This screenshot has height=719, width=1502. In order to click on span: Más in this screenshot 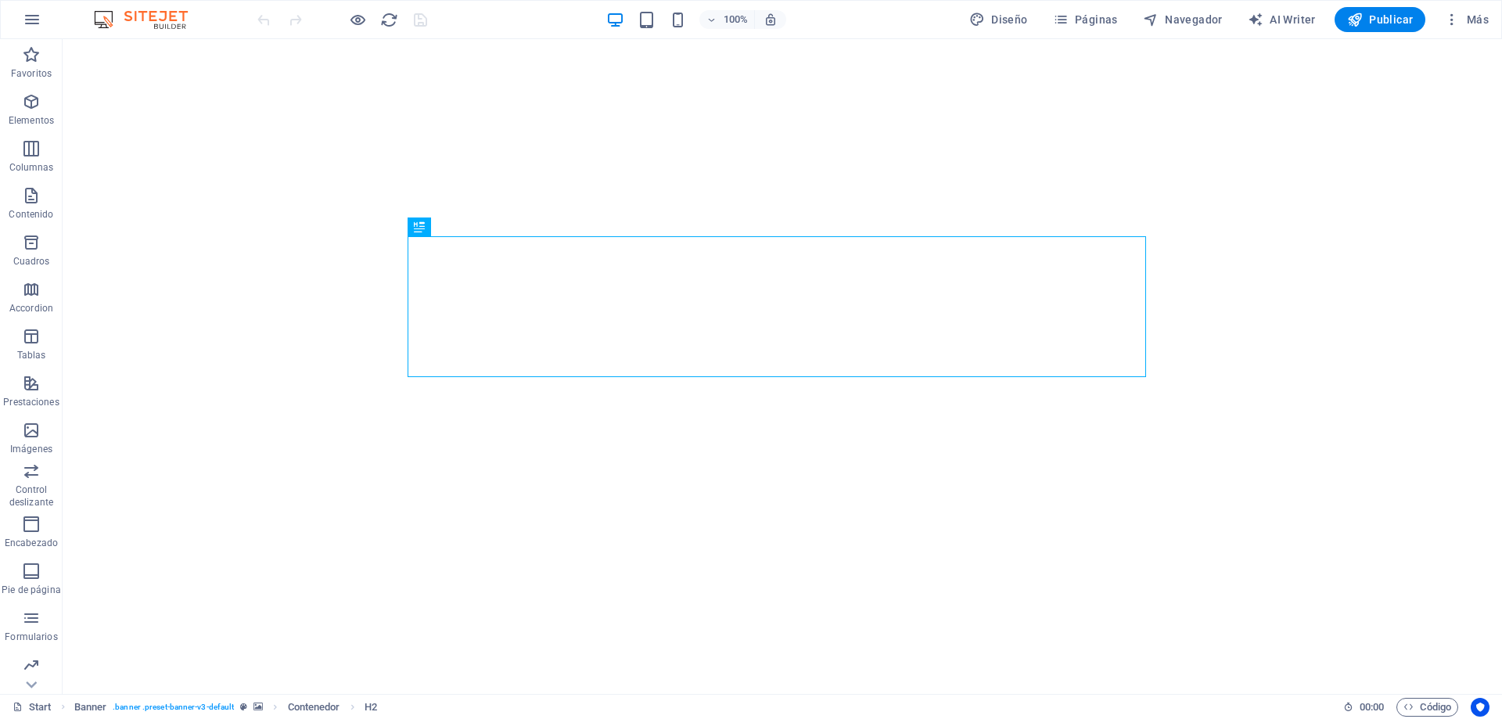, I will do `click(1466, 20)`.